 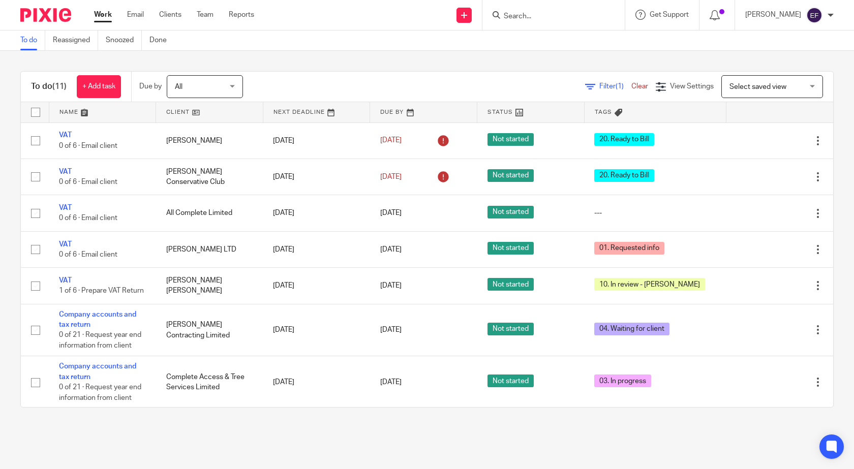 What do you see at coordinates (242, 15) in the screenshot?
I see `a: Reports` at bounding box center [242, 15].